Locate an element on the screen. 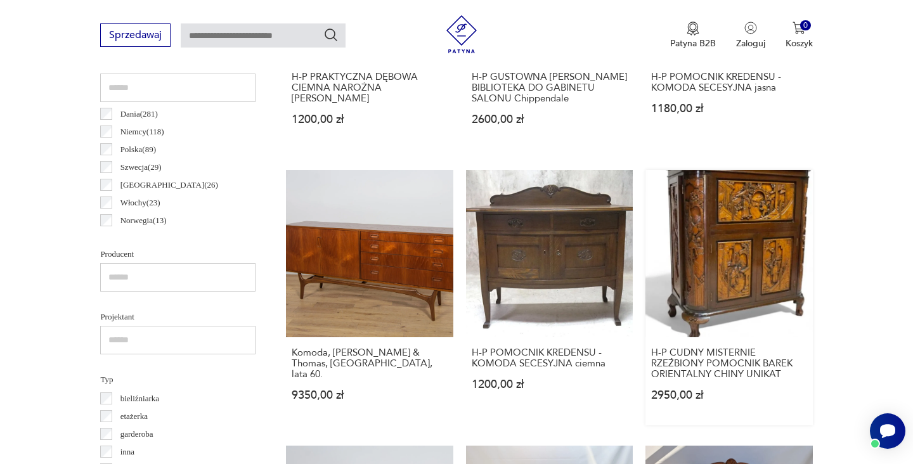 The image size is (913, 464). p: 1180,00 zł is located at coordinates (729, 108).